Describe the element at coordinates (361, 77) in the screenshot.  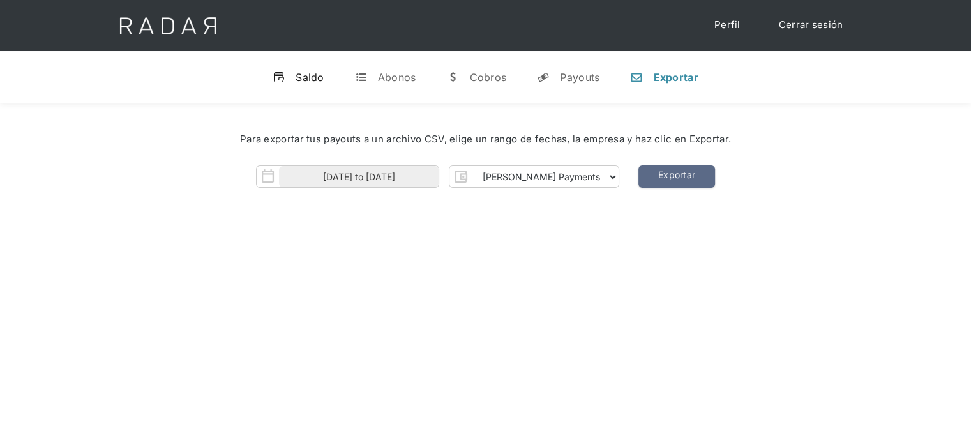
I see `div: t` at that location.